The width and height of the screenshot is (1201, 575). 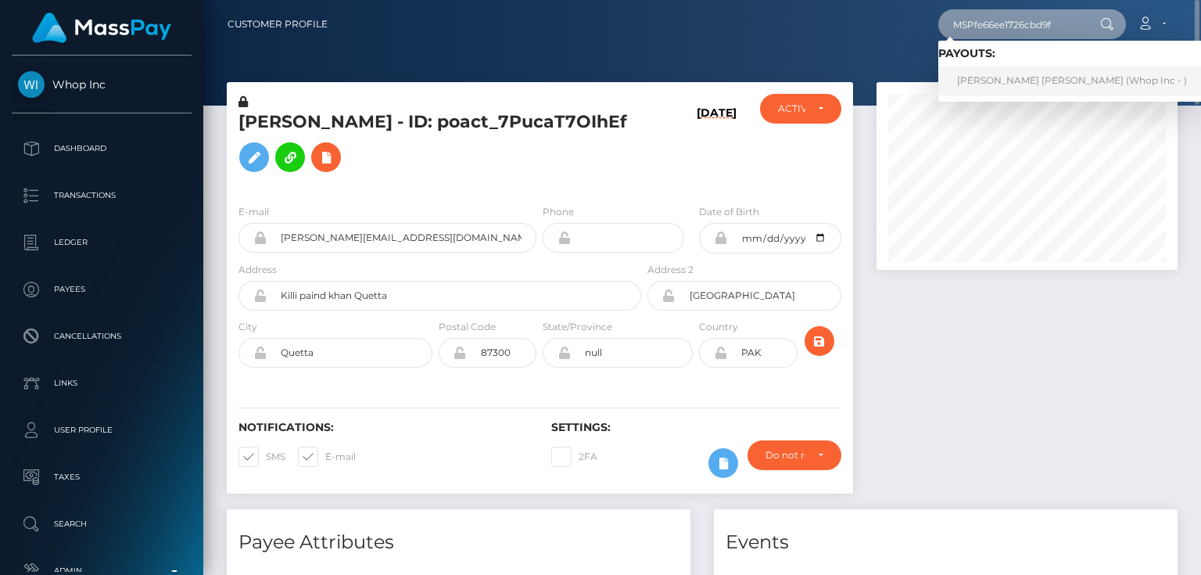 I want to click on p: Dashboard, so click(x=102, y=149).